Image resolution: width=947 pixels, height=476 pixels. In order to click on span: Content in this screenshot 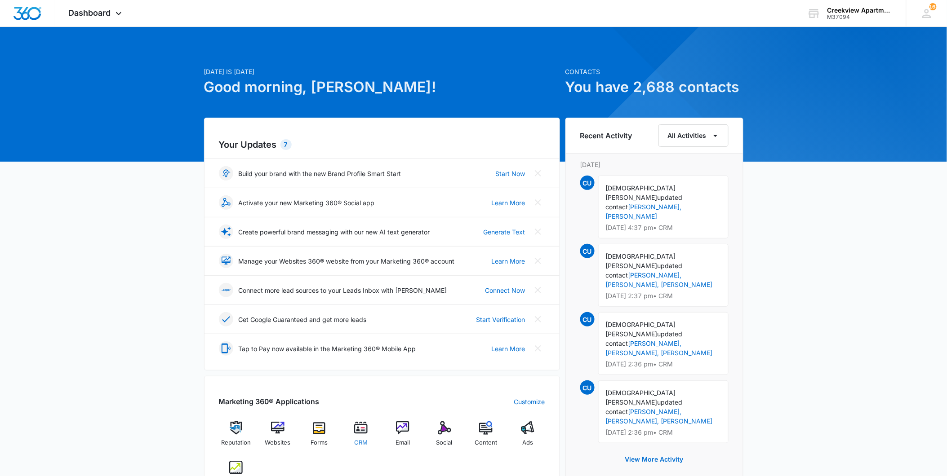, I will do `click(486, 443)`.